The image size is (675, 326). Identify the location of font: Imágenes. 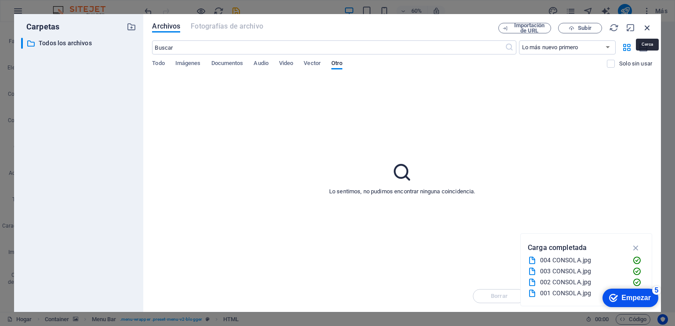
(188, 63).